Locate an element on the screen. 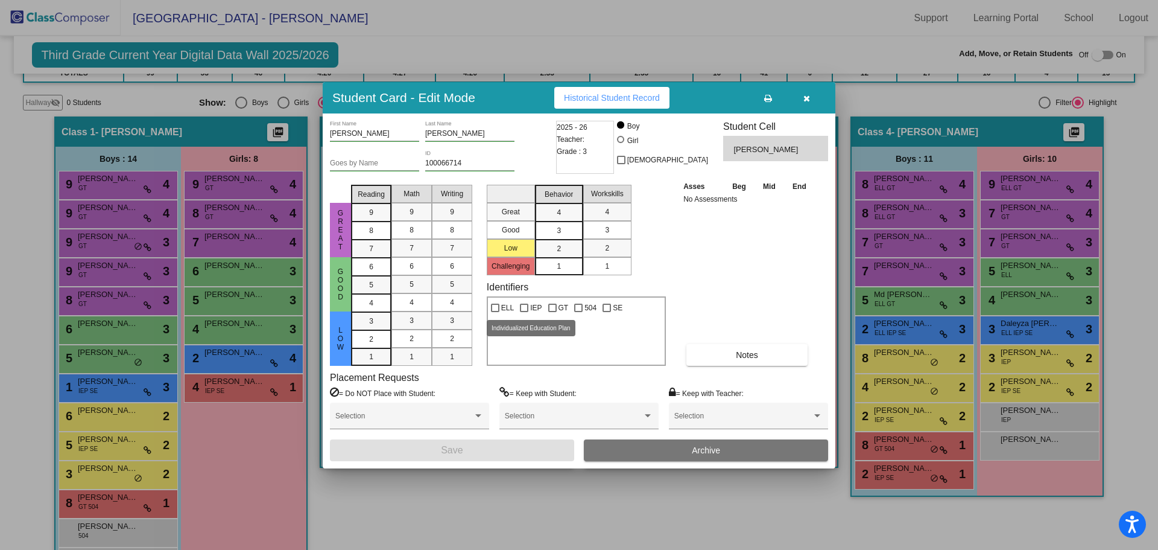 The width and height of the screenshot is (1158, 550). span: Great is located at coordinates (341, 230).